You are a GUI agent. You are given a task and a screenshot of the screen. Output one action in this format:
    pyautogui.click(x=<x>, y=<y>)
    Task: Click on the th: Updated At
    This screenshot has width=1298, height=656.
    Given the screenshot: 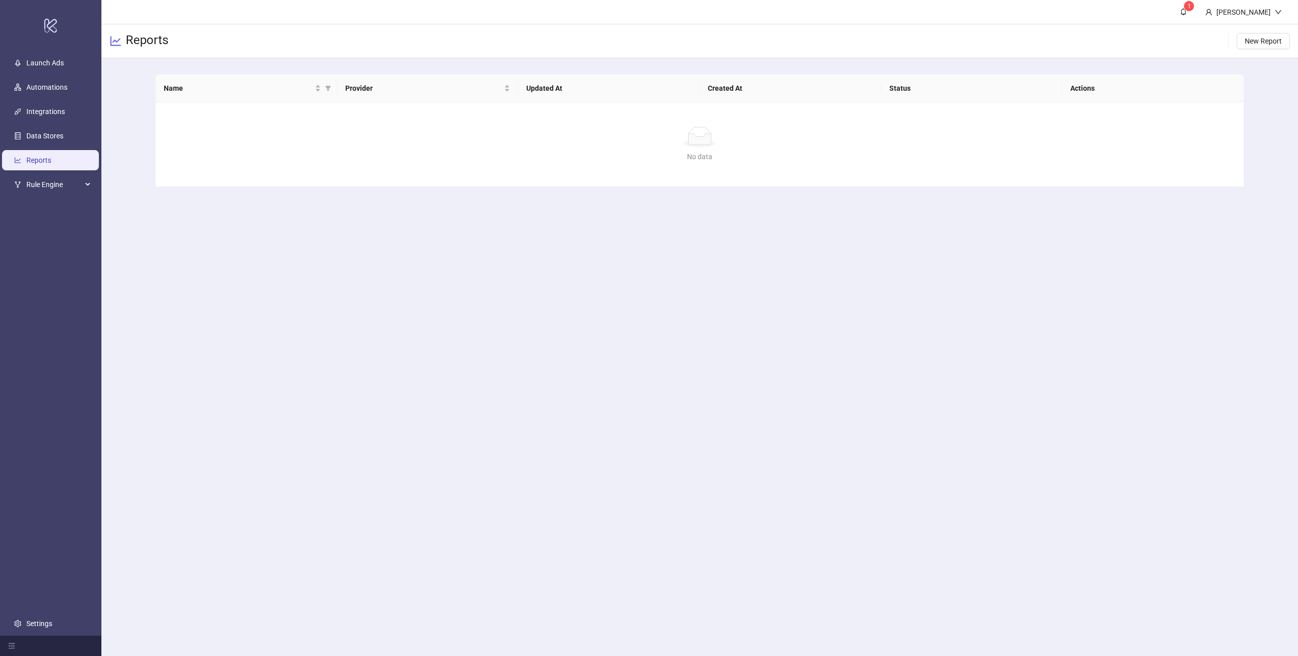 What is the action you would take?
    pyautogui.click(x=609, y=88)
    